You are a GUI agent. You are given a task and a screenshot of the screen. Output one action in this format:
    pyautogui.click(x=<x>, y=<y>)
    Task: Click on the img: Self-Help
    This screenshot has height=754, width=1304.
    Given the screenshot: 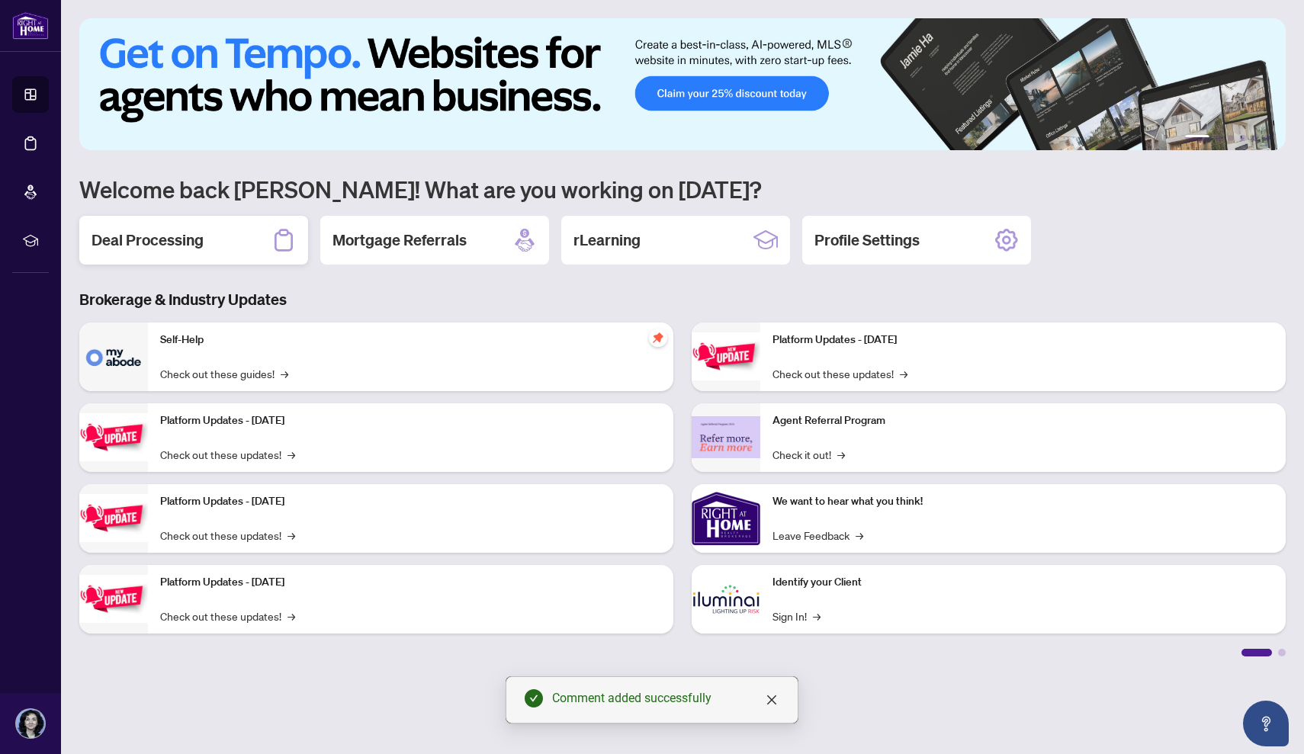 What is the action you would take?
    pyautogui.click(x=114, y=357)
    